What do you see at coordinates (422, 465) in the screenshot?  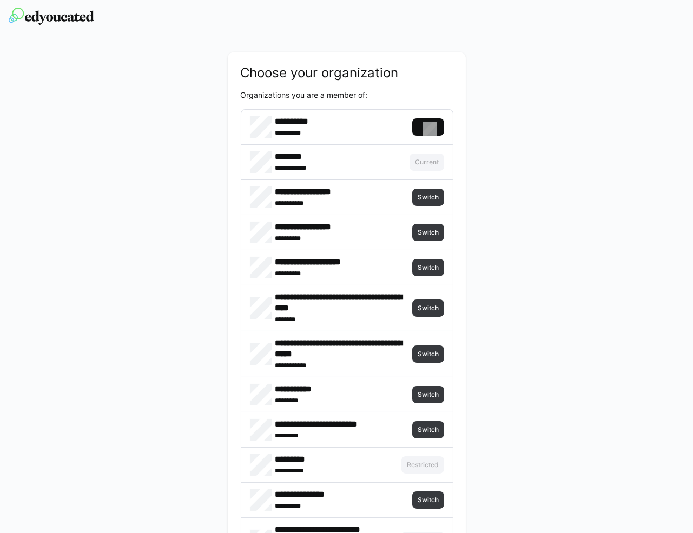 I see `span: Restricted` at bounding box center [422, 465].